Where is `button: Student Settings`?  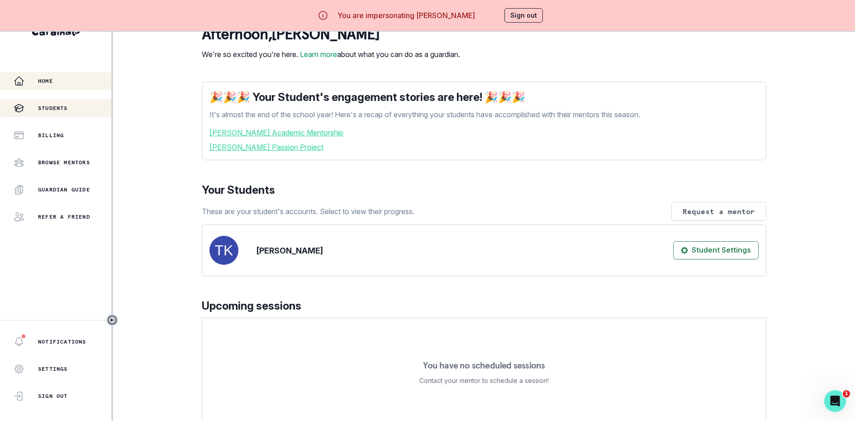
button: Student Settings is located at coordinates (716, 250).